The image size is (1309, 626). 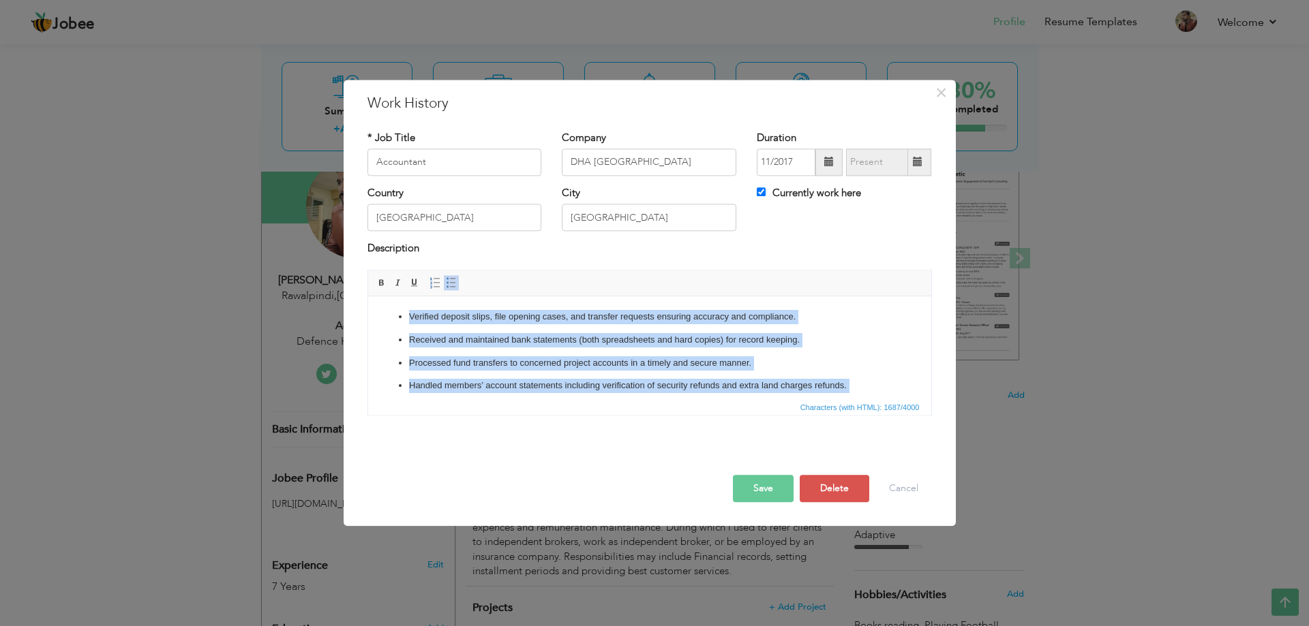 What do you see at coordinates (834, 489) in the screenshot?
I see `button: Delete` at bounding box center [834, 489].